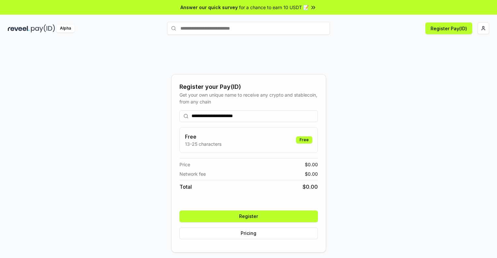  Describe the element at coordinates (248, 87) in the screenshot. I see `div: Register your Pay(ID)` at that location.